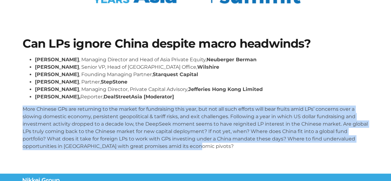 The width and height of the screenshot is (391, 181). I want to click on strong: Neuberger Berman, so click(231, 59).